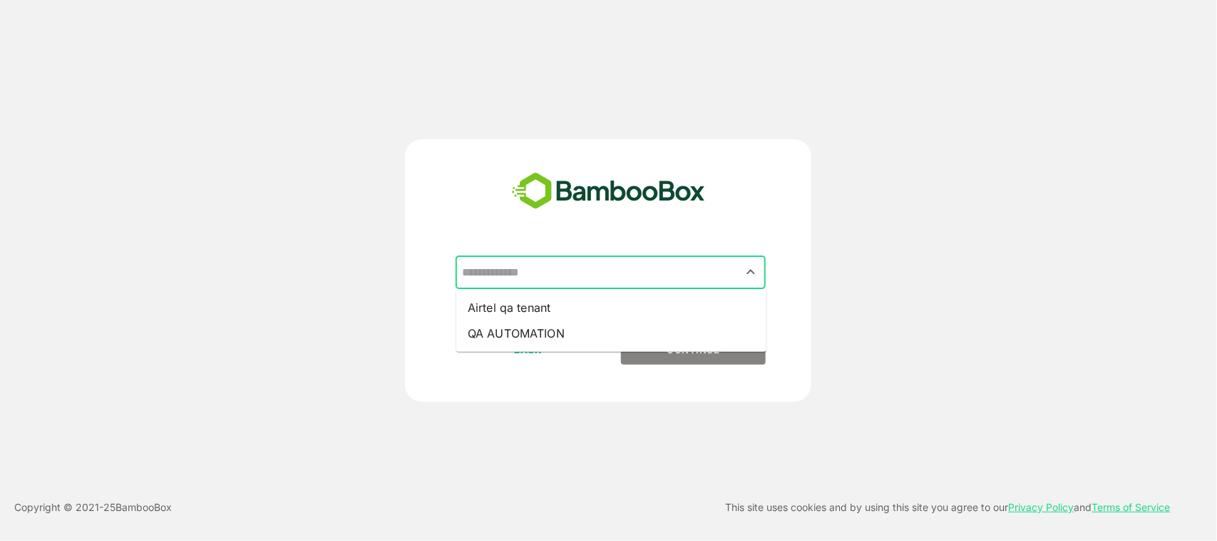  Describe the element at coordinates (1132, 506) in the screenshot. I see `a: Terms of Service` at that location.